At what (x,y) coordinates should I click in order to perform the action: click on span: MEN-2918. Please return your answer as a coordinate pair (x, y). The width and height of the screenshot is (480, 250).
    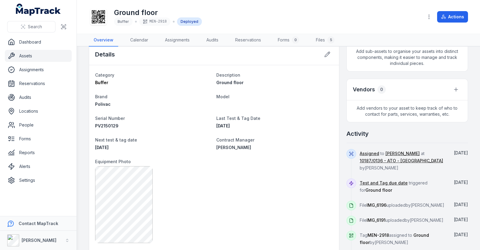
    Looking at the image, I should click on (379, 235).